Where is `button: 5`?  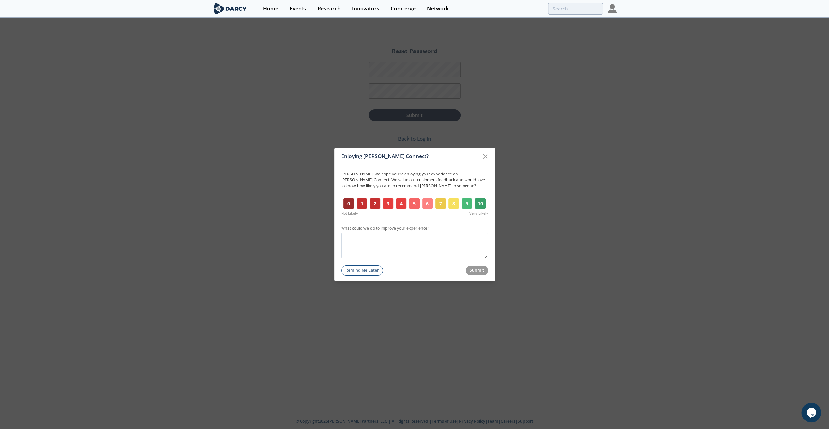 button: 5 is located at coordinates (414, 204).